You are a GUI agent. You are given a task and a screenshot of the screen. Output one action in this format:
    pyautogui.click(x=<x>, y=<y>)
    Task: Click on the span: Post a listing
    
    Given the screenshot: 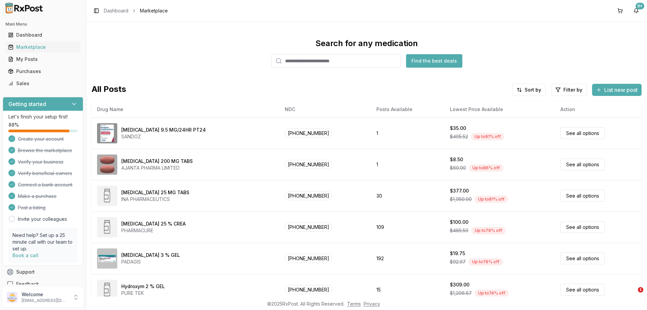 What is the action you would take?
    pyautogui.click(x=32, y=208)
    